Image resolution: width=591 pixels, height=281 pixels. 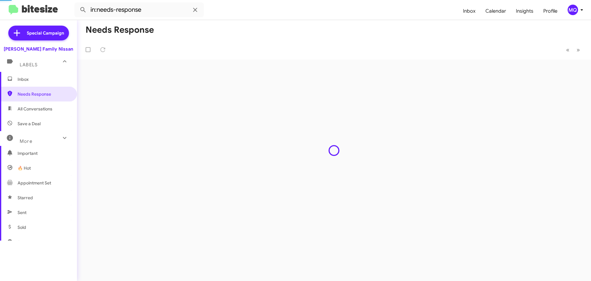 I want to click on span: Starred, so click(x=25, y=197).